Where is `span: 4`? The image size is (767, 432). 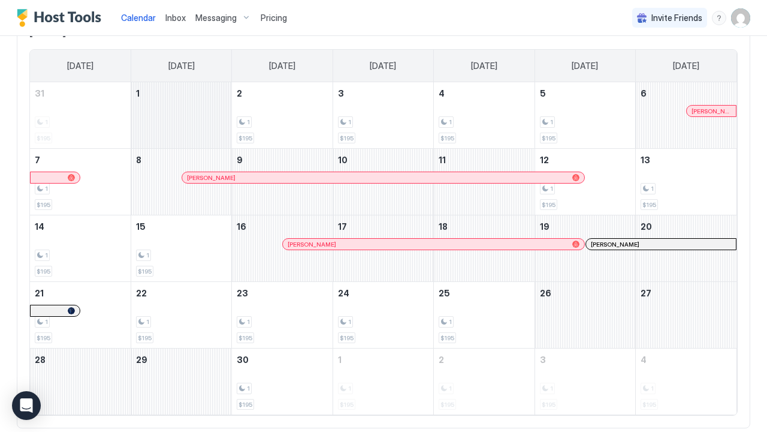
span: 4 is located at coordinates (442, 93).